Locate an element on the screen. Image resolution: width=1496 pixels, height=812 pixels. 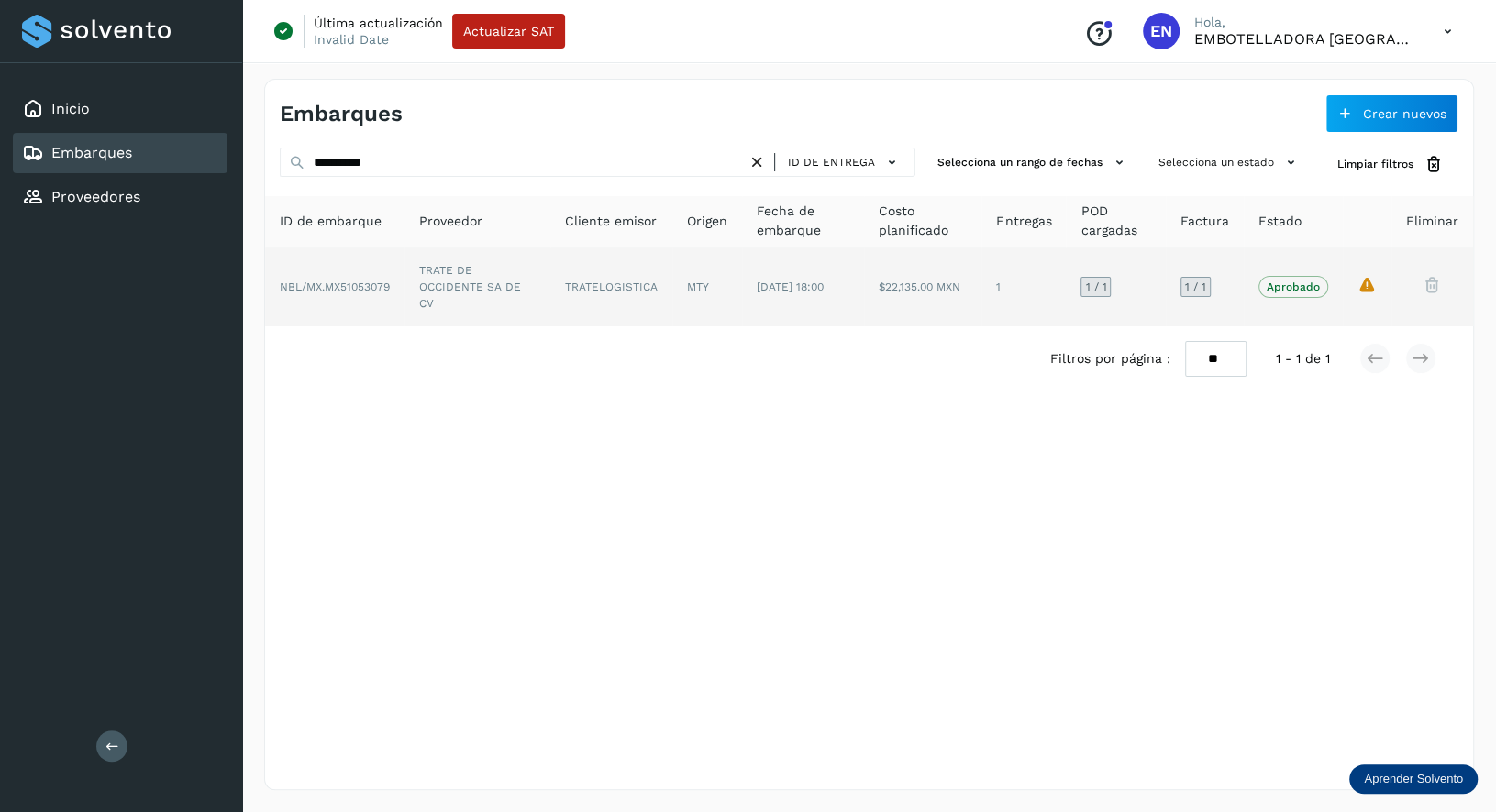
span: Limpiar filtros is located at coordinates (1375, 164).